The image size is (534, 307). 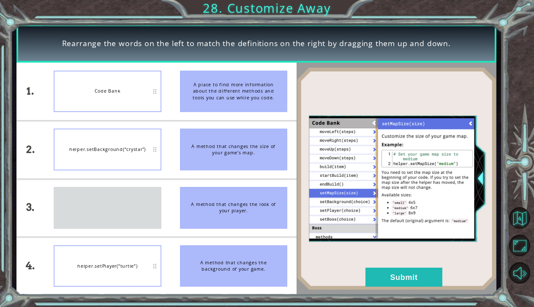 I want to click on button: Maximize Browser, so click(x=520, y=245).